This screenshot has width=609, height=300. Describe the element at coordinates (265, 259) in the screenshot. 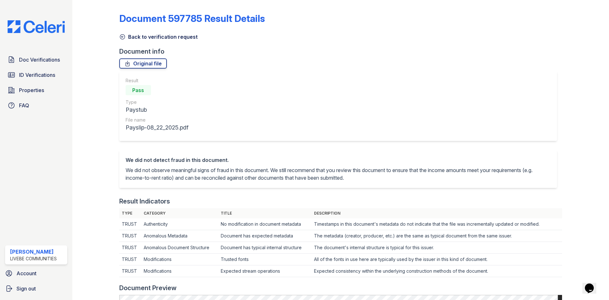

I see `td: Trusted fonts` at that location.